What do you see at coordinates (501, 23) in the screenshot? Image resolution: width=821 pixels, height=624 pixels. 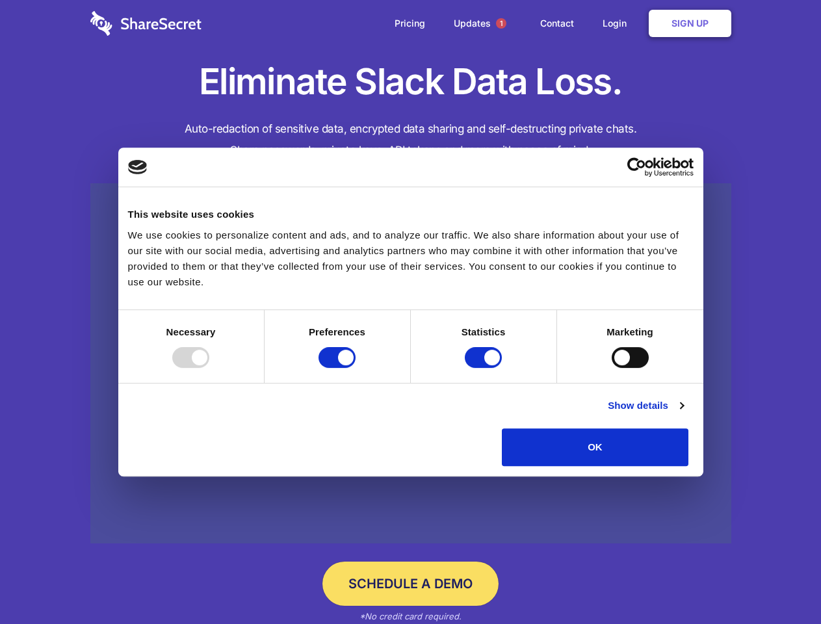 I see `span: 1` at bounding box center [501, 23].